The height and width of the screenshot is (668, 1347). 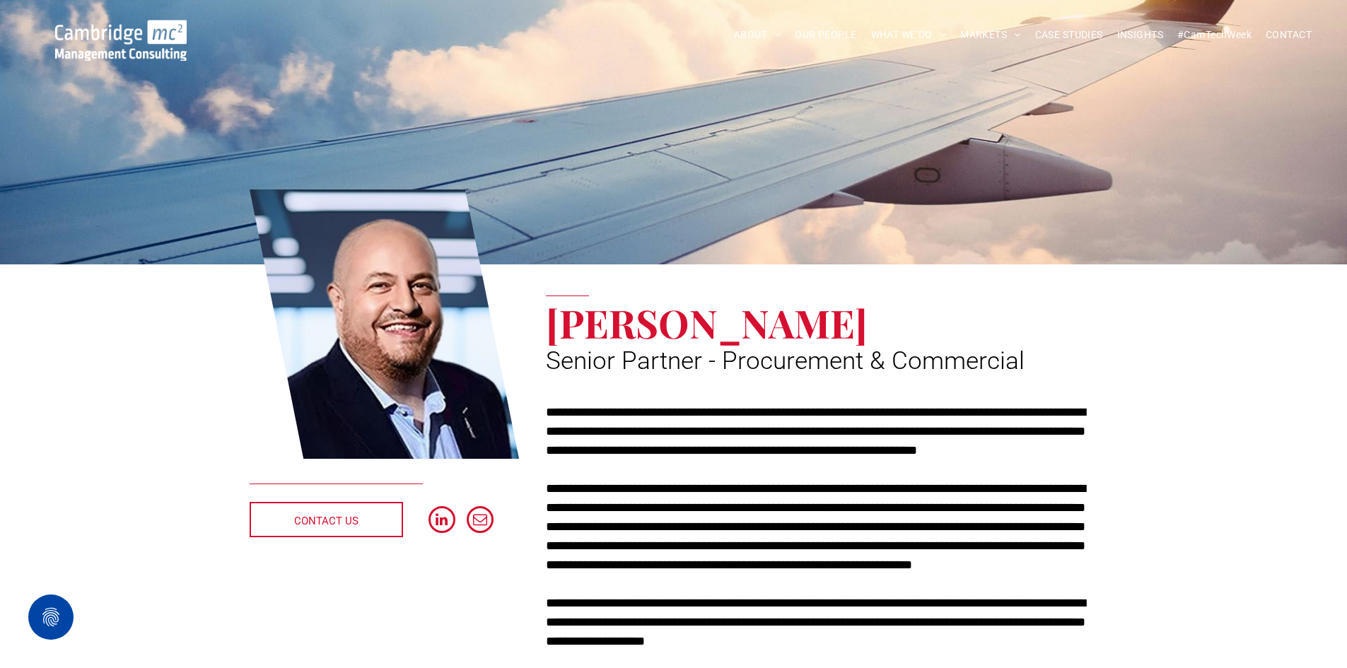 What do you see at coordinates (442, 521) in the screenshot?
I see `a: linkedin` at bounding box center [442, 521].